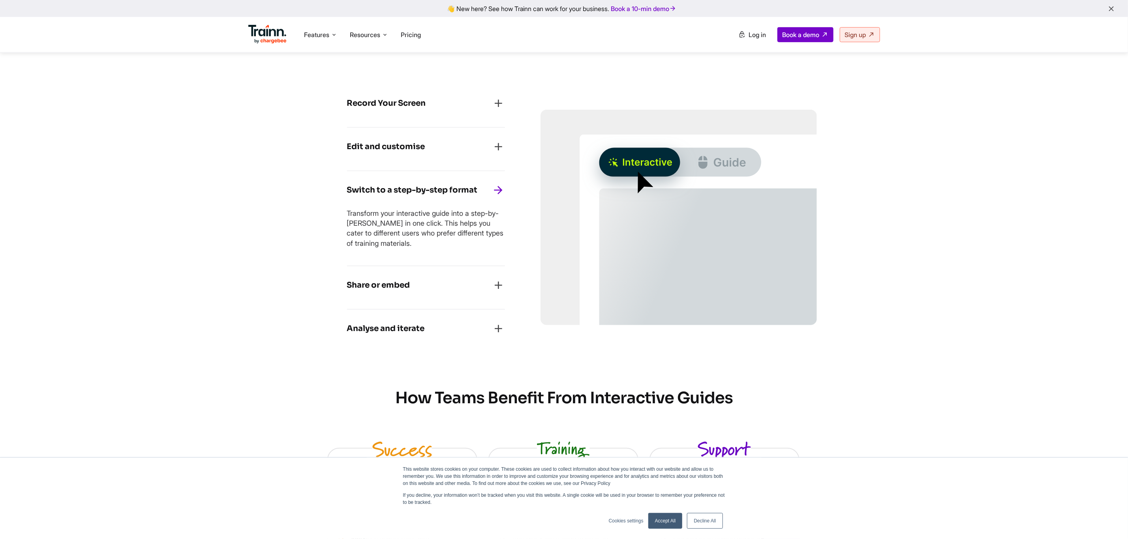 The height and width of the screenshot is (539, 1128). I want to click on a: Pricing, so click(410, 35).